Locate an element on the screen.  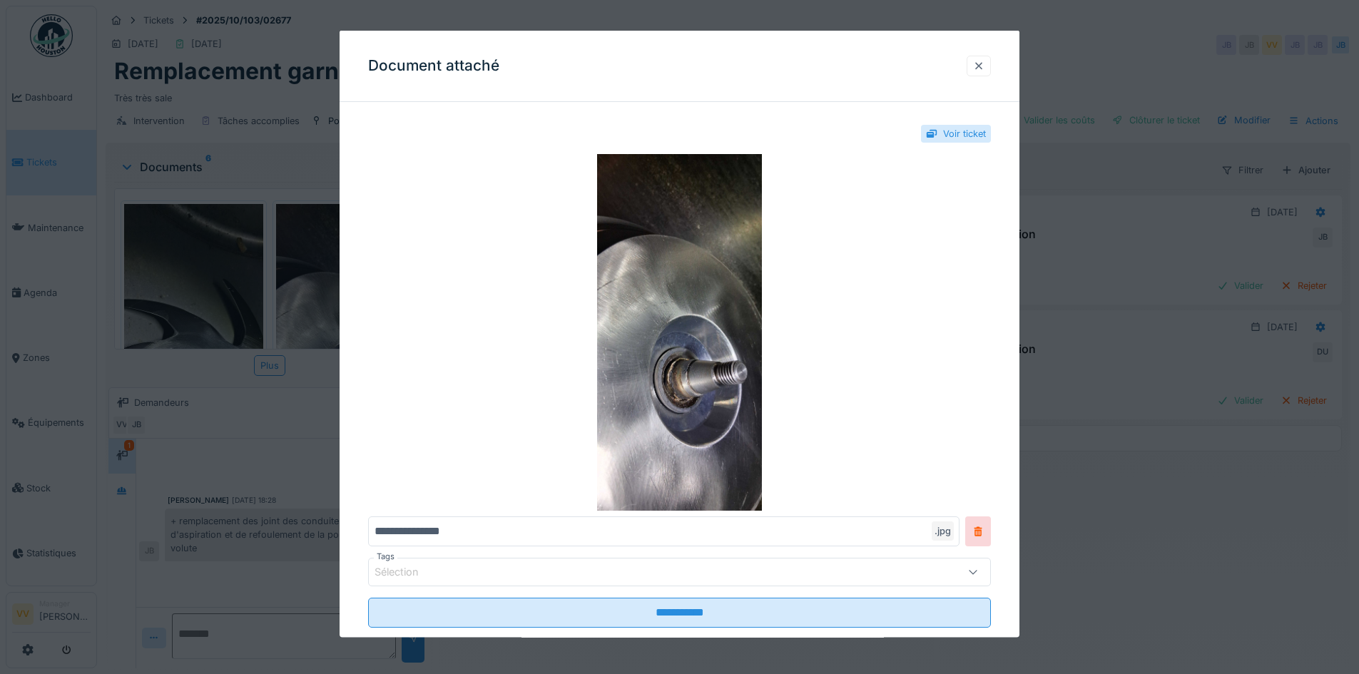
h3: Document attaché is located at coordinates (434, 66).